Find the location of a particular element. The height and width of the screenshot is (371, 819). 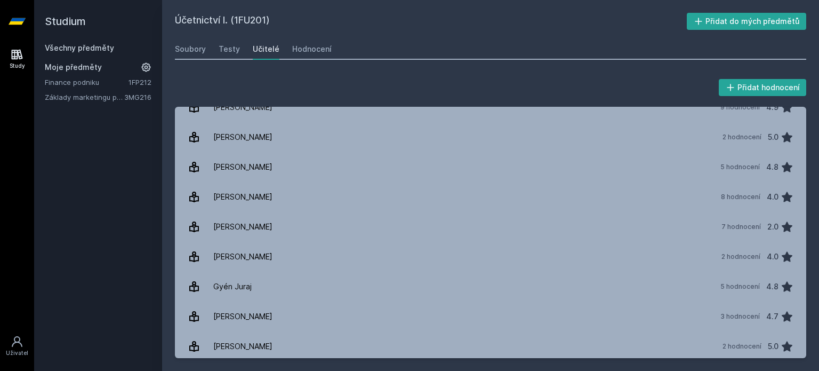

a: Hodnocení is located at coordinates (312, 49).